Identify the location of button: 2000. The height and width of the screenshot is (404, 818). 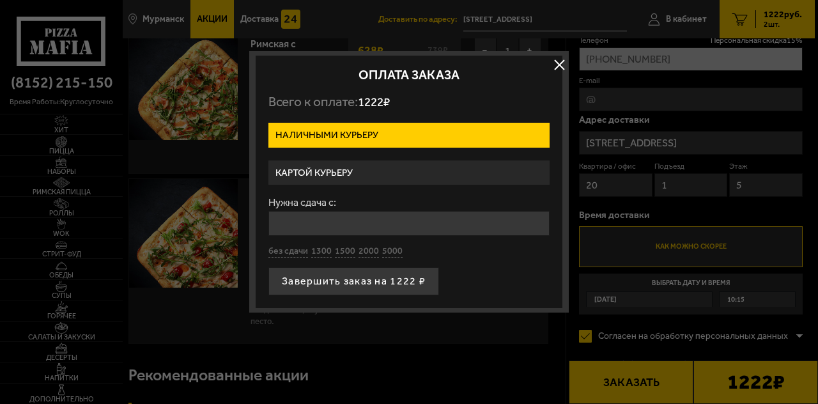
(369, 251).